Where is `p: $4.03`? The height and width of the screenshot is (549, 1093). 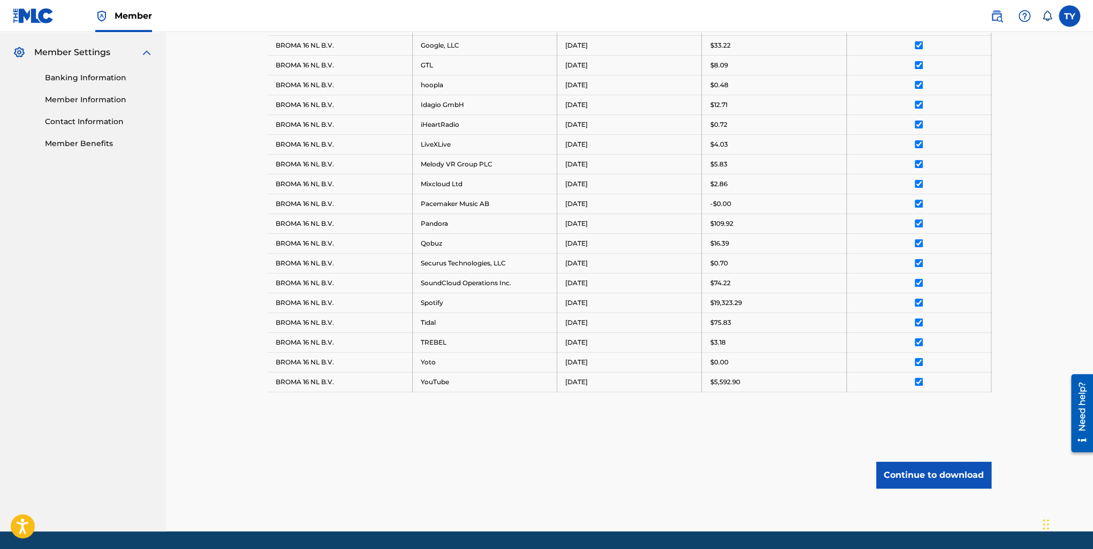
p: $4.03 is located at coordinates (718, 145).